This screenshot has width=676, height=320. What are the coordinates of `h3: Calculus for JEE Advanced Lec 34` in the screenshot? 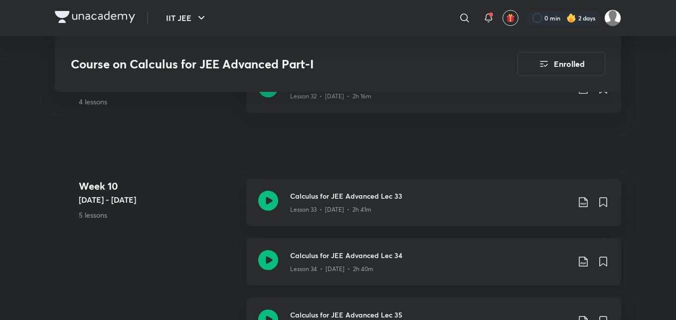 It's located at (430, 255).